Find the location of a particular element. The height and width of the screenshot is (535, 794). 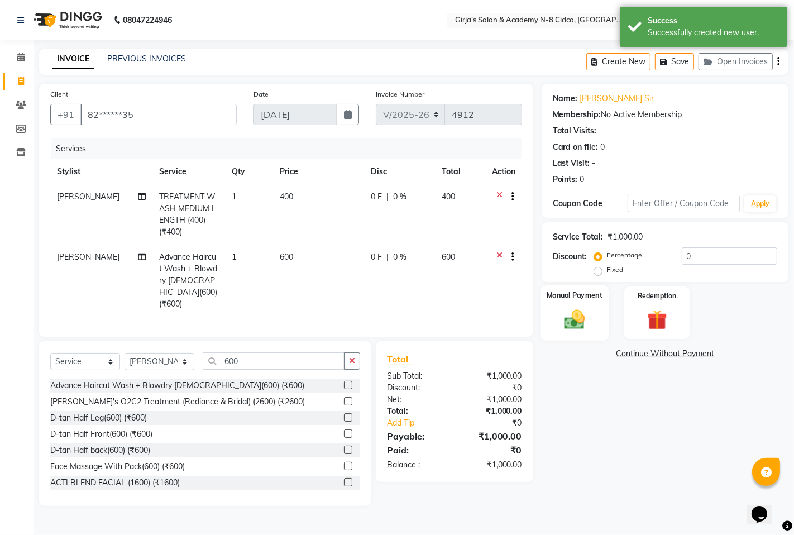

button: +91 is located at coordinates (66, 114).